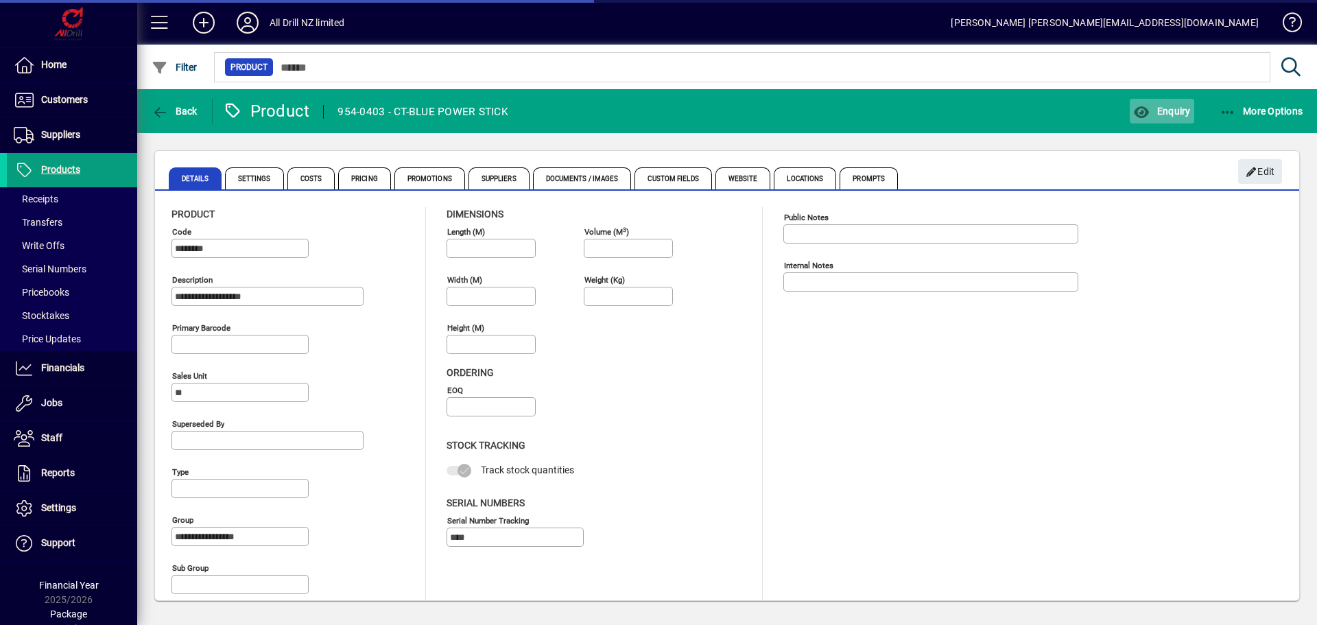 The image size is (1317, 625). I want to click on span: Promotions, so click(429, 178).